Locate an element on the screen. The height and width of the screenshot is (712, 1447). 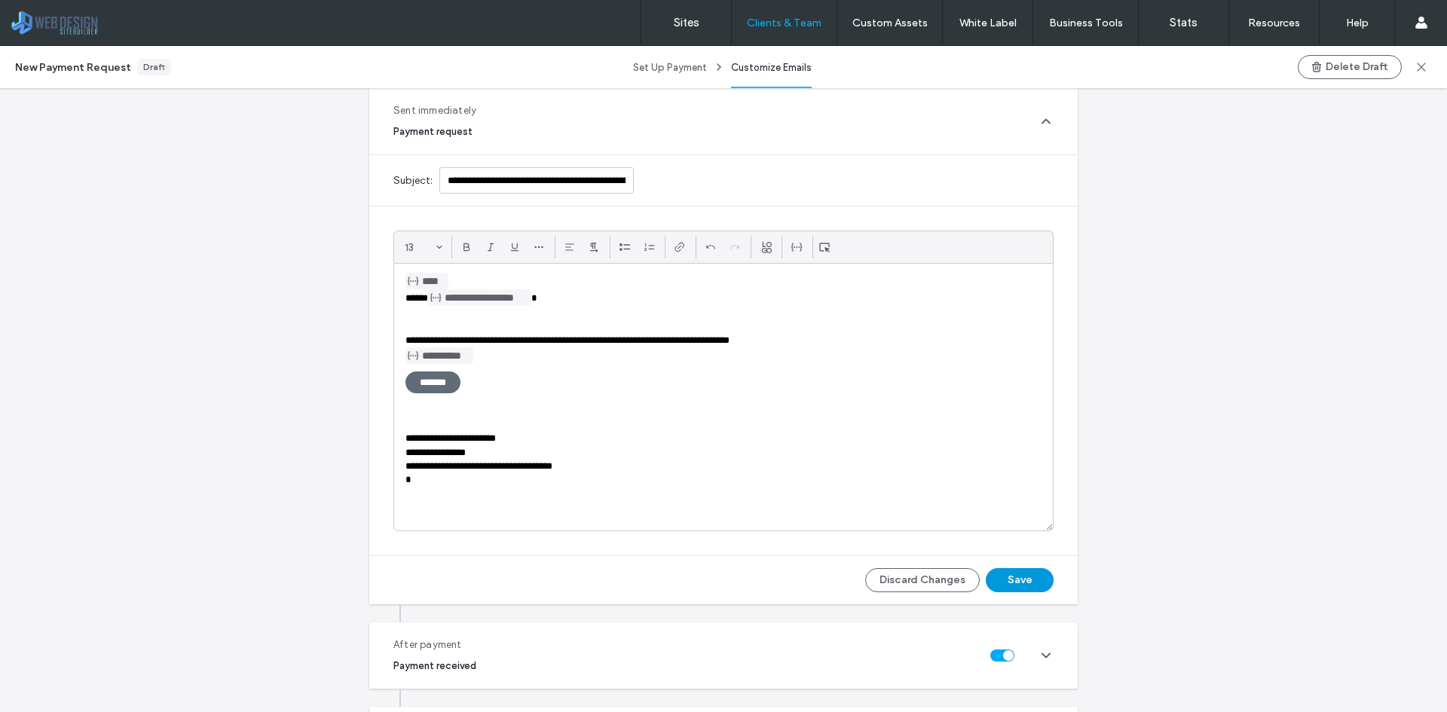
div: New Payment Request is located at coordinates (73, 67).